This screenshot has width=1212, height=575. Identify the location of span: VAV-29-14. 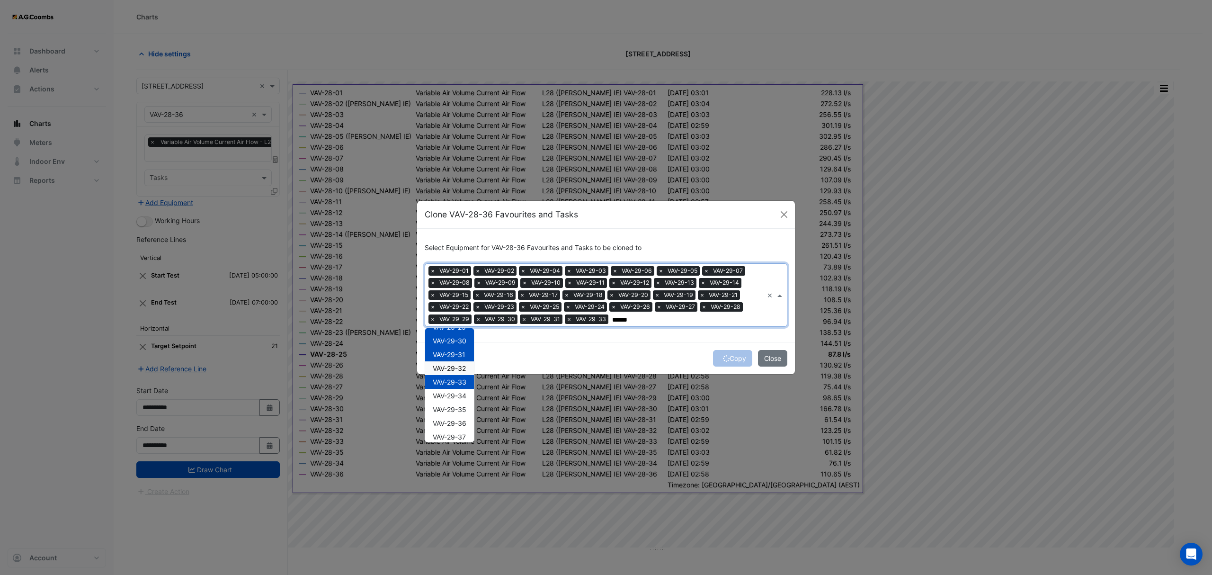
(724, 283).